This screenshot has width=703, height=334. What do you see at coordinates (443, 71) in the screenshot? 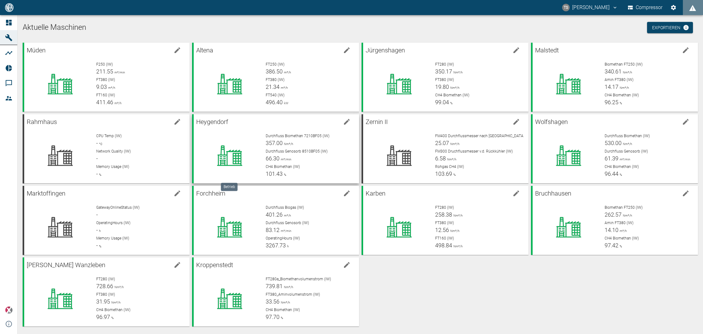
I see `span: 350.17` at bounding box center [443, 71].